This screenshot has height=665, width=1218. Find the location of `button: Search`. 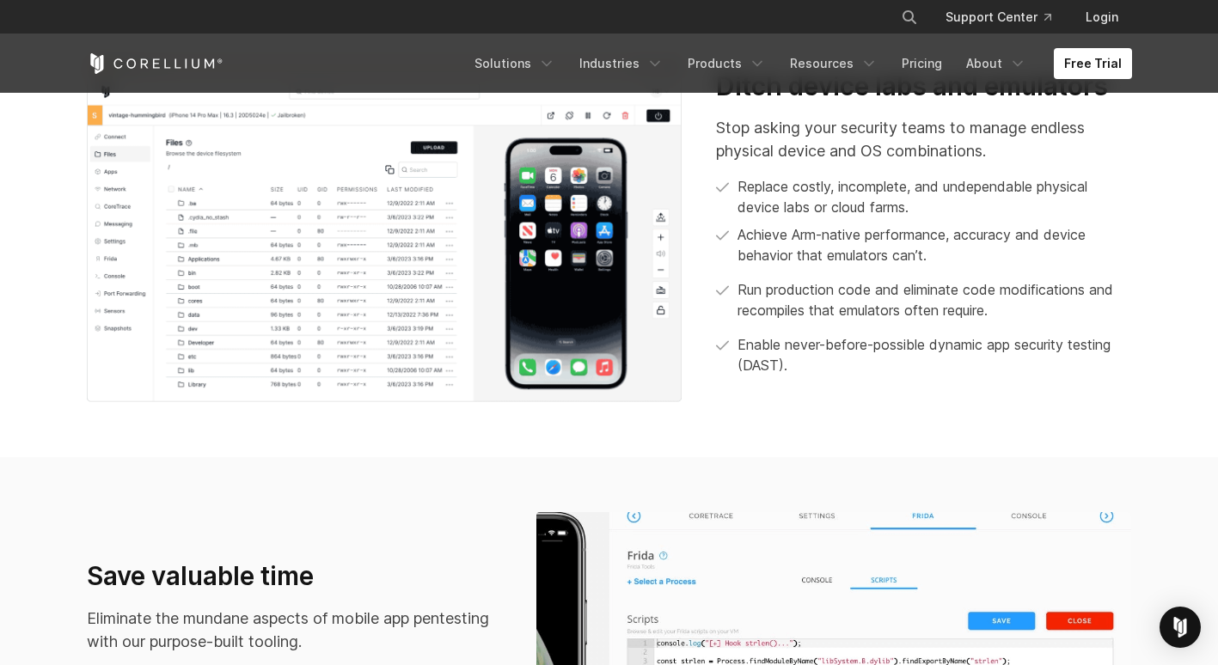

button: Search is located at coordinates (909, 17).